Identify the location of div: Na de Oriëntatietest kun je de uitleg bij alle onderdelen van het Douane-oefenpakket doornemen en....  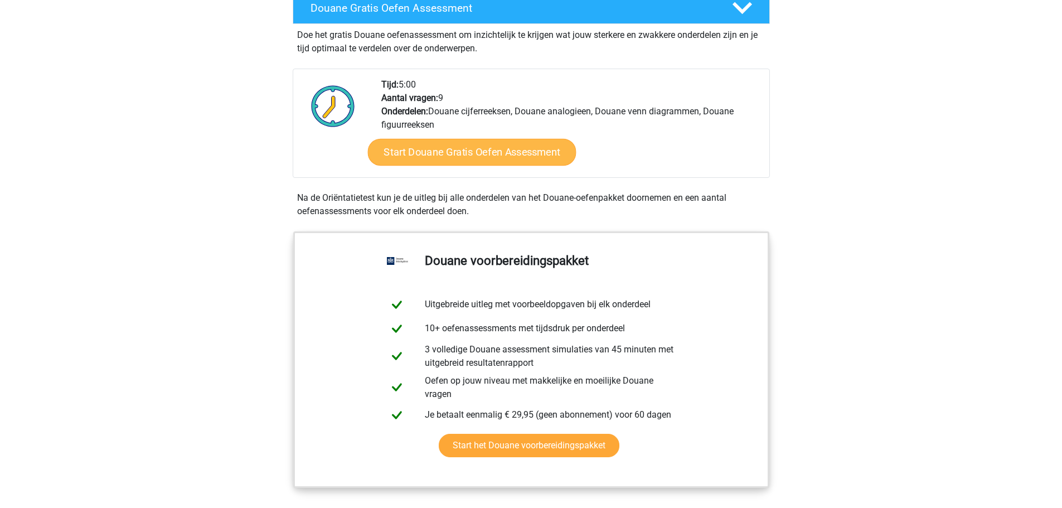
(531, 205).